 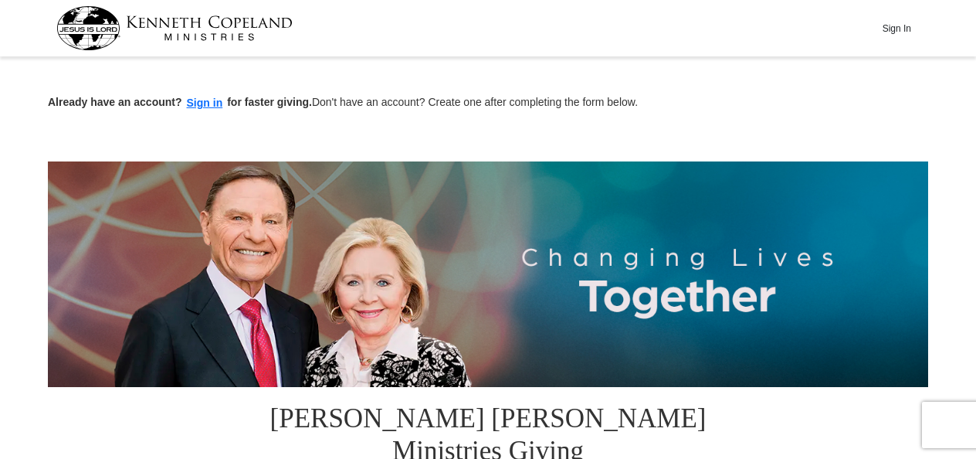 I want to click on p: Don't have an account? Create one after completing the form below., so click(x=488, y=103).